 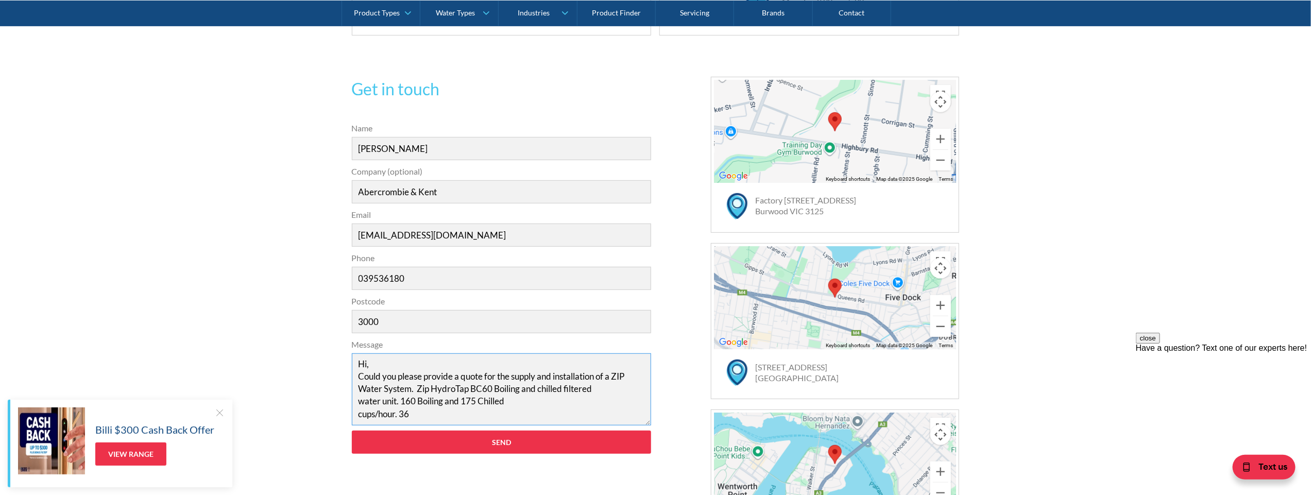 I want to click on h2: Get in touch, so click(x=502, y=89).